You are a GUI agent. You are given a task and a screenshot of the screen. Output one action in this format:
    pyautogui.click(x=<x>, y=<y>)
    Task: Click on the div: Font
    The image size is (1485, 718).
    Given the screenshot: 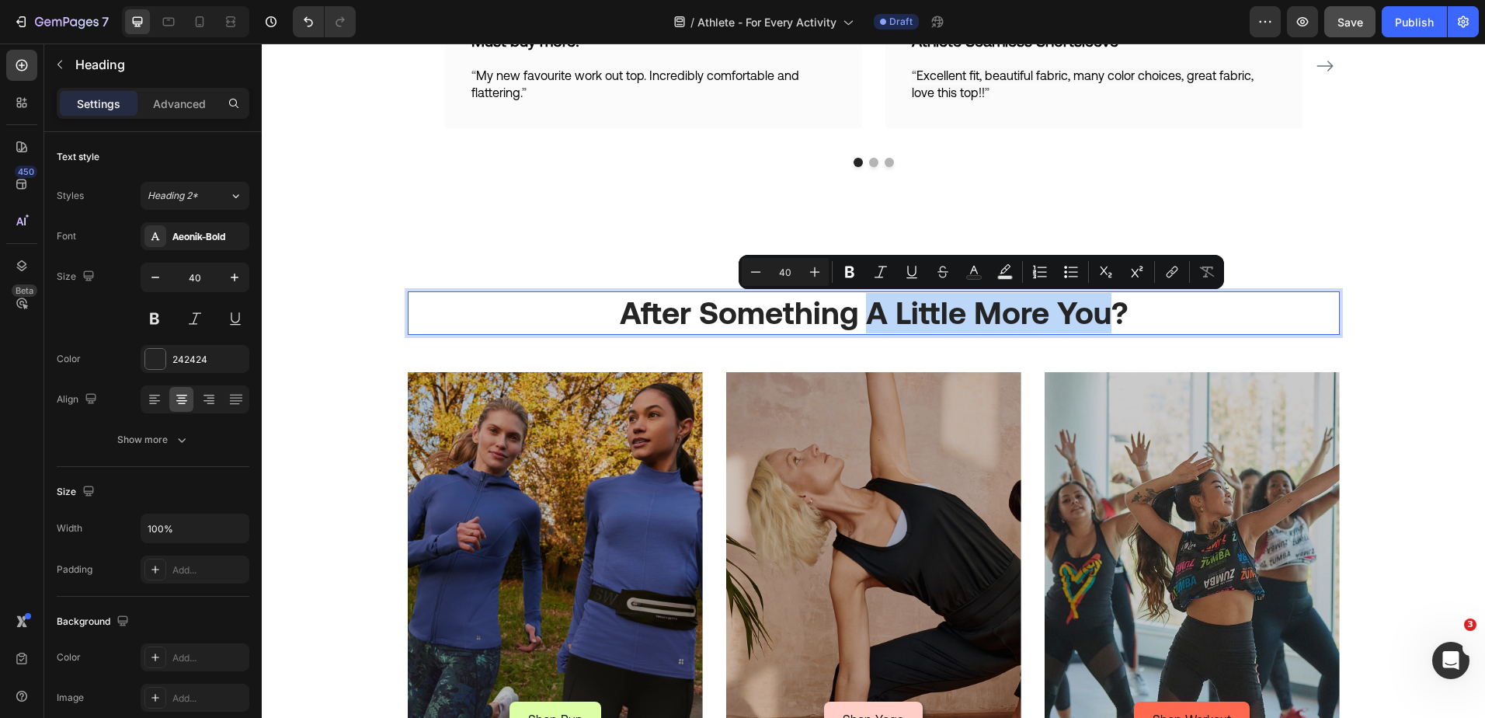 What is the action you would take?
    pyautogui.click(x=66, y=236)
    